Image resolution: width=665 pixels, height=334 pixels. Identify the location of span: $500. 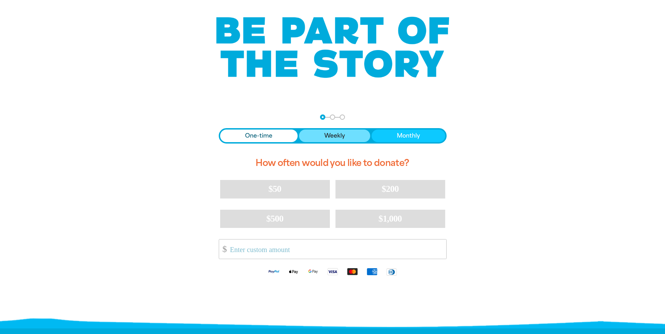
(275, 219).